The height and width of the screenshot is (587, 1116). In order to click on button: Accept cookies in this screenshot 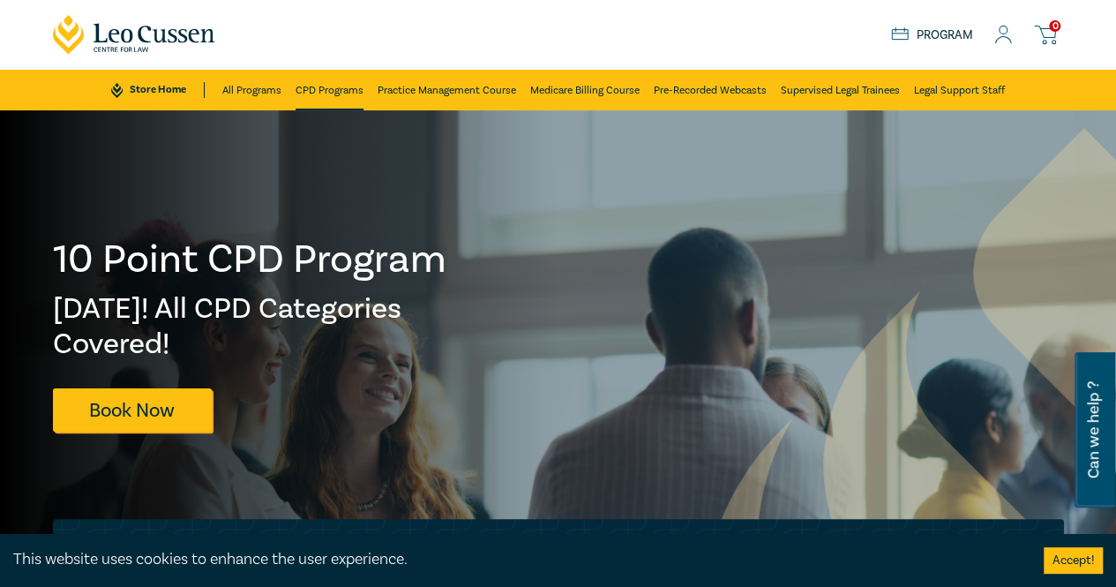, I will do `click(1073, 560)`.